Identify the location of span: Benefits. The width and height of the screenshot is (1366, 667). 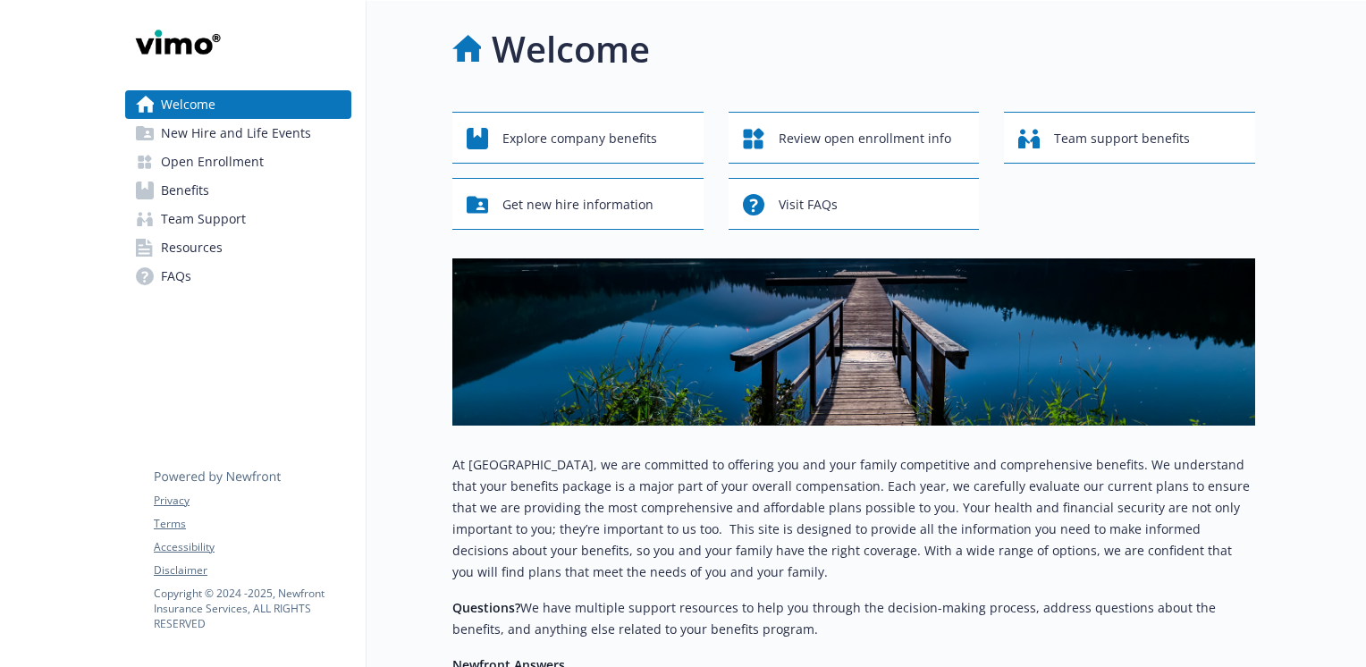
(185, 190).